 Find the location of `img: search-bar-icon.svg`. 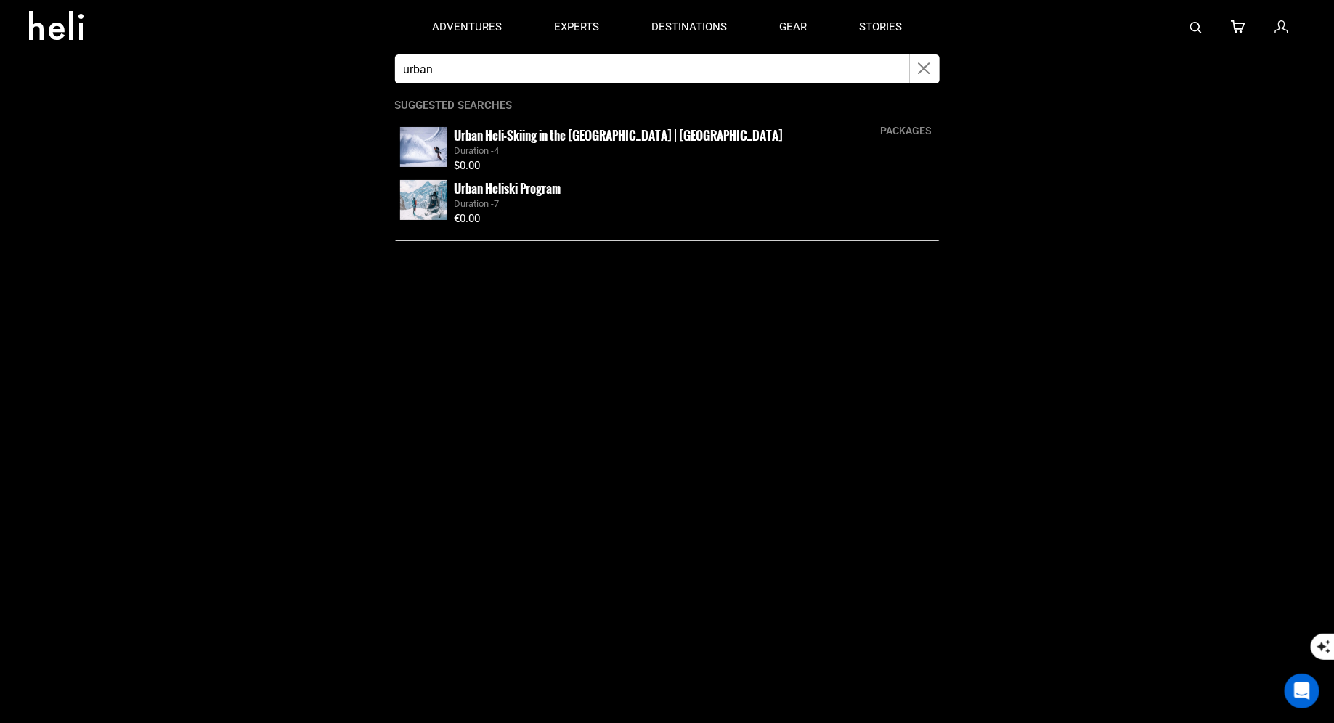

img: search-bar-icon.svg is located at coordinates (1196, 28).